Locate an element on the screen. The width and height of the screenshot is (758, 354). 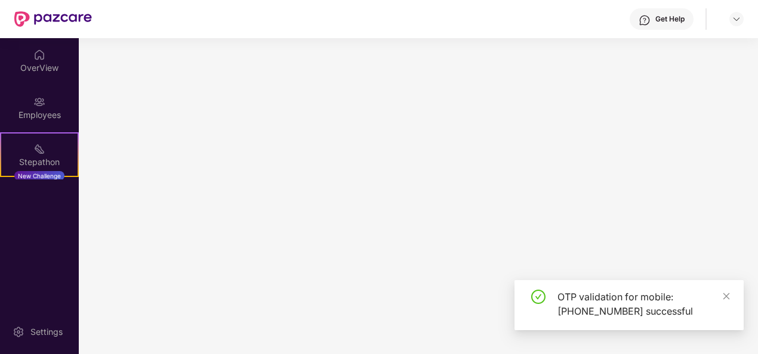
div: Stepathon is located at coordinates (39, 162).